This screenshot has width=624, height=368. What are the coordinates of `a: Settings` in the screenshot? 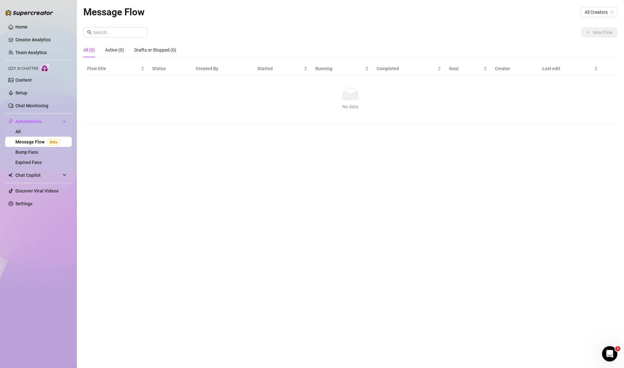 It's located at (24, 204).